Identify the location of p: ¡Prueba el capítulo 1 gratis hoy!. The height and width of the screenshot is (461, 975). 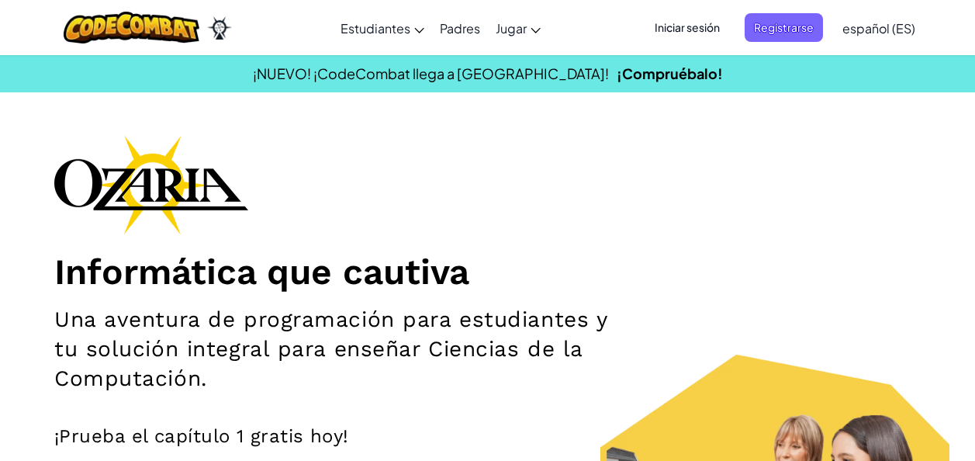
(487, 436).